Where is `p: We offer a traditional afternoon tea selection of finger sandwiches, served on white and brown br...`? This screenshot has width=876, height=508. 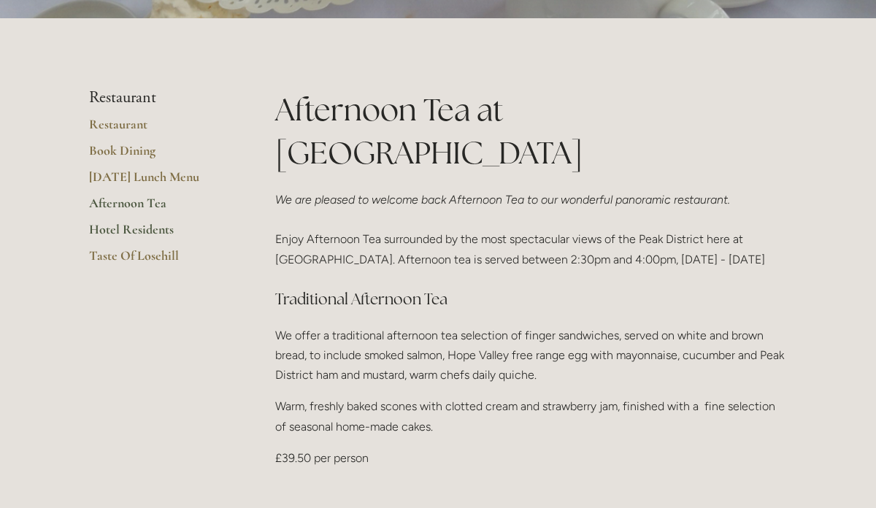
p: We offer a traditional afternoon tea selection of finger sandwiches, served on white and brown br... is located at coordinates (530, 355).